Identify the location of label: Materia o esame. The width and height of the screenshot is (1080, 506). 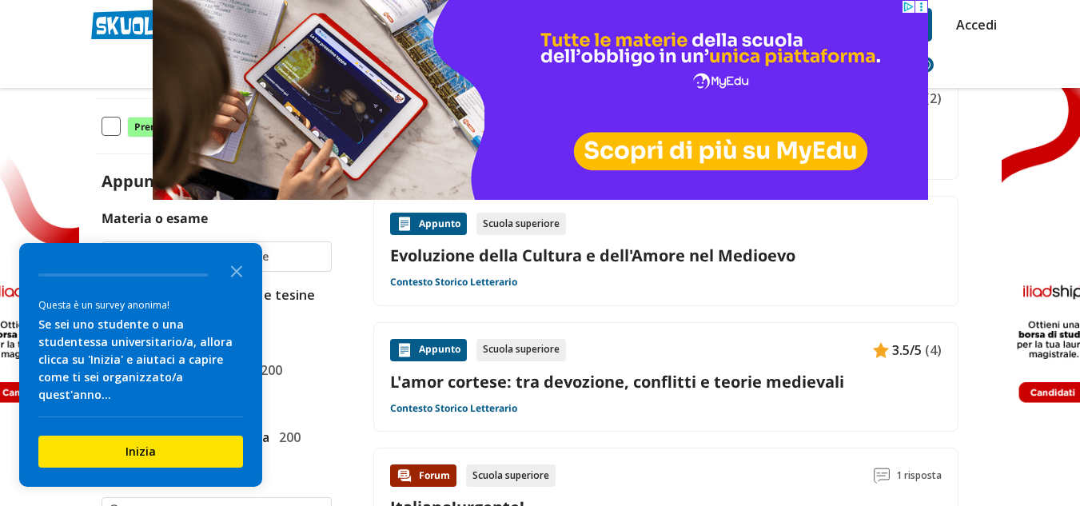
(154, 218).